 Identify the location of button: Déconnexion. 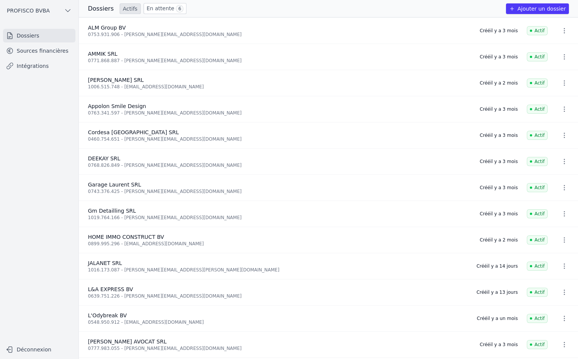
(39, 350).